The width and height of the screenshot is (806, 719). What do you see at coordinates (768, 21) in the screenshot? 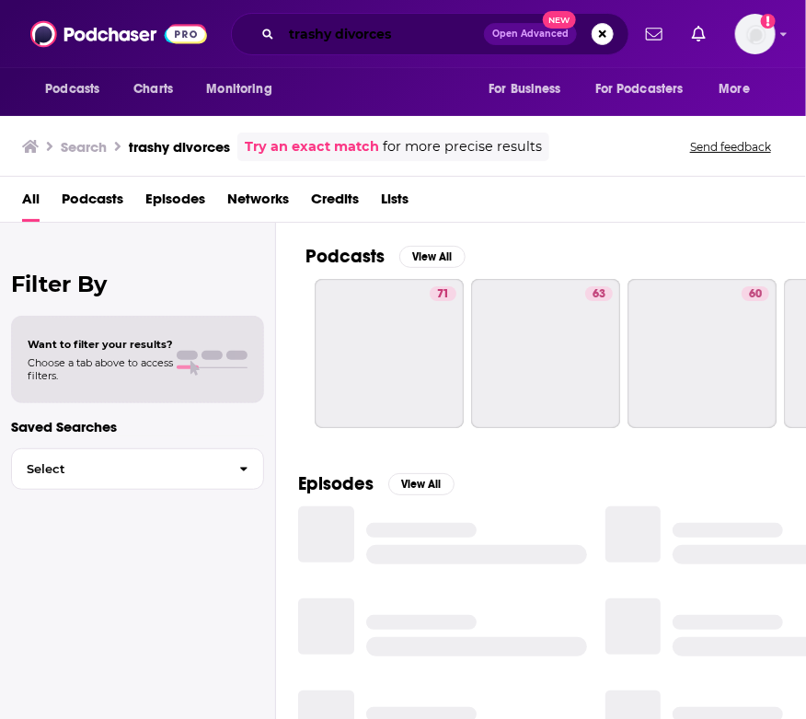
I see `svg: Add a profile image` at bounding box center [768, 21].